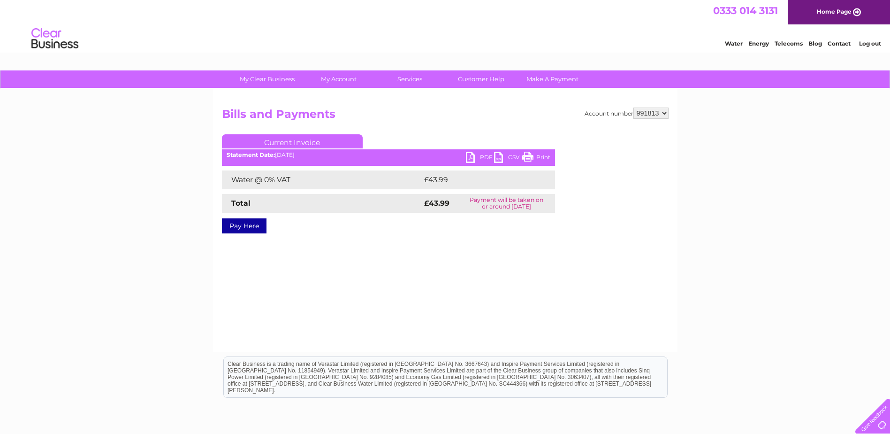 This screenshot has height=434, width=890. Describe the element at coordinates (445, 116) in the screenshot. I see `h2: Bills and Payments` at that location.